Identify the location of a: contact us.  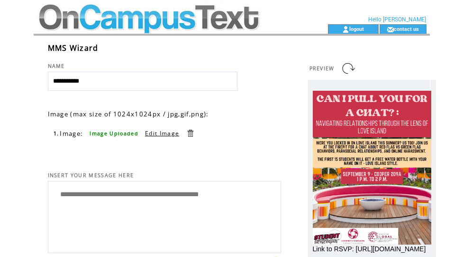
(407, 28).